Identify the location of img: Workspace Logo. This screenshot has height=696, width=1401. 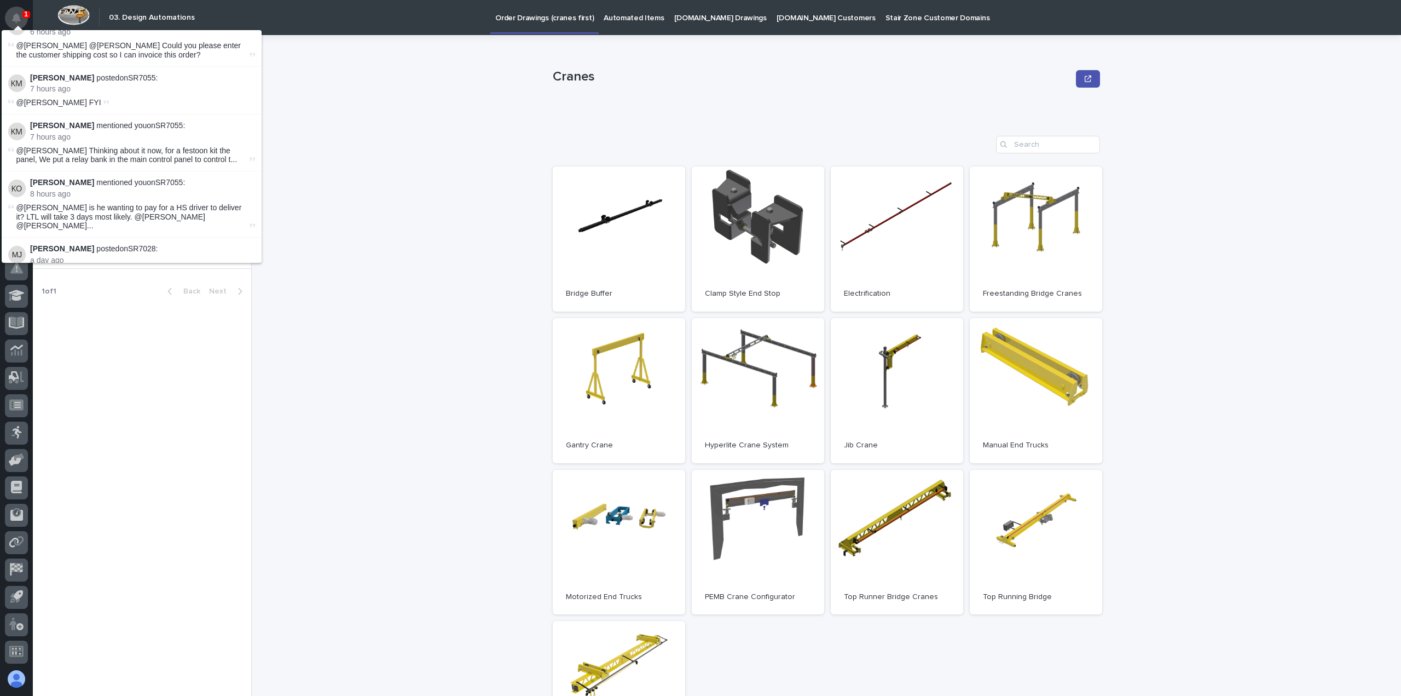
(73, 15).